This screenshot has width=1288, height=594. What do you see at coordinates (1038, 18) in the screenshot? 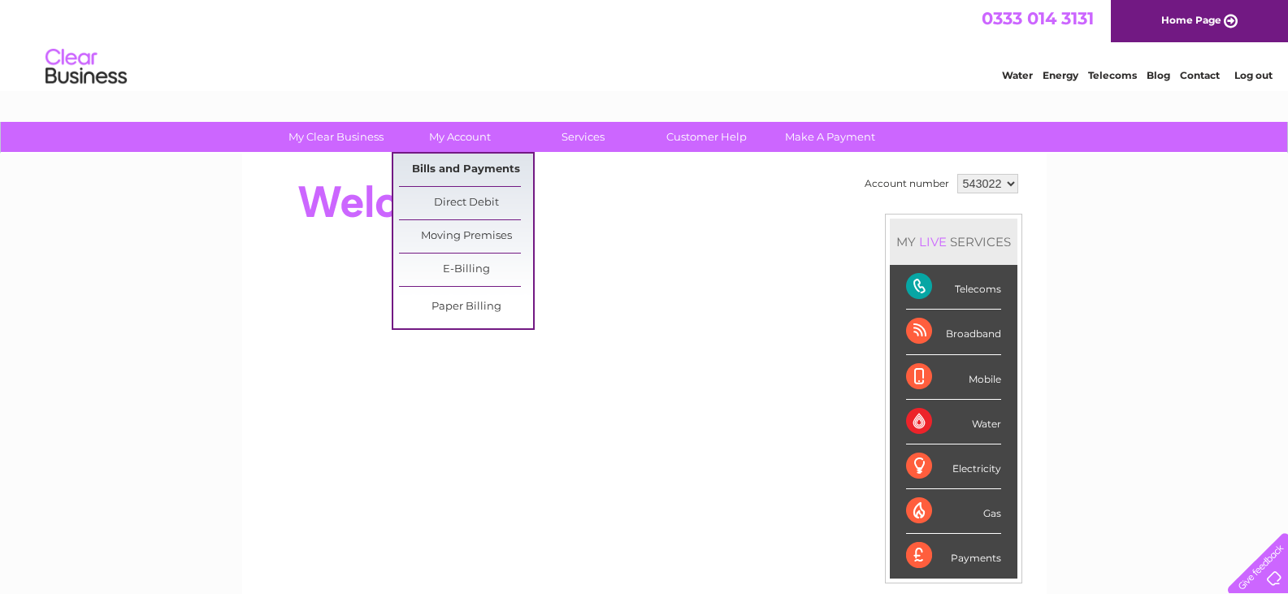
I see `a: 0333 014 3131` at bounding box center [1038, 18].